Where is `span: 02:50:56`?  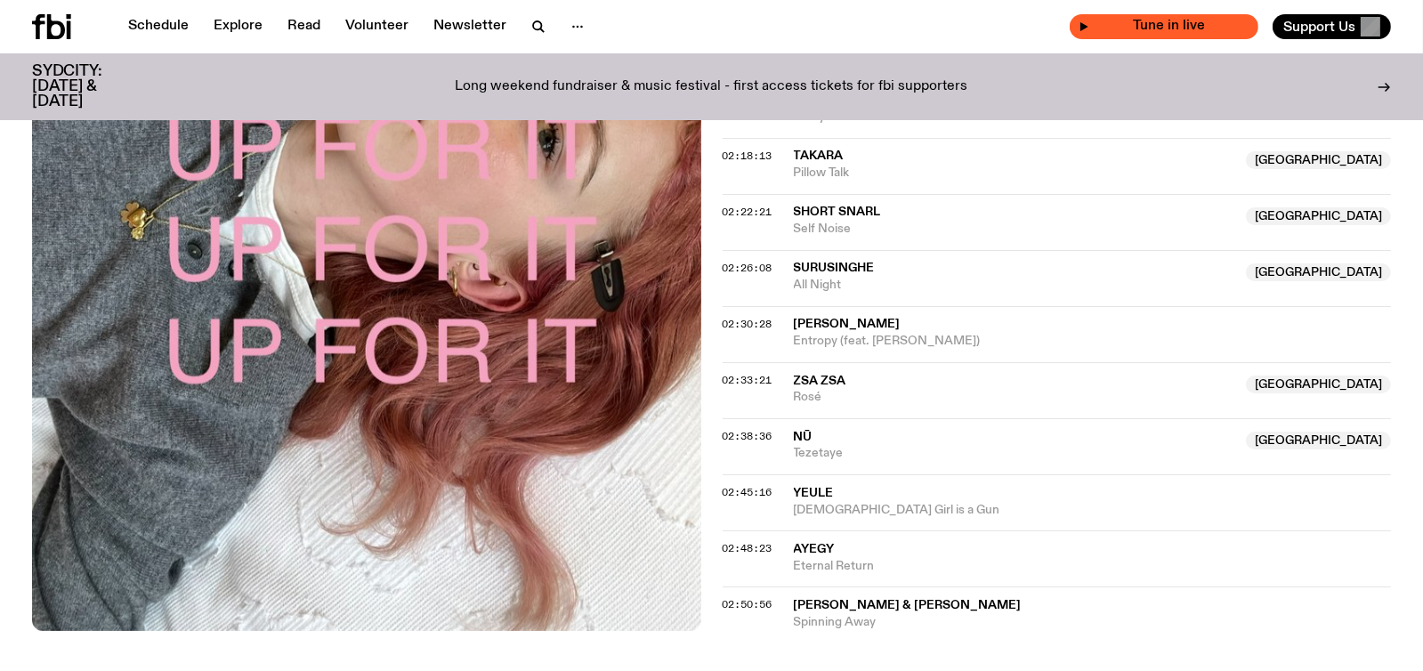
span: 02:50:56 is located at coordinates (748, 604).